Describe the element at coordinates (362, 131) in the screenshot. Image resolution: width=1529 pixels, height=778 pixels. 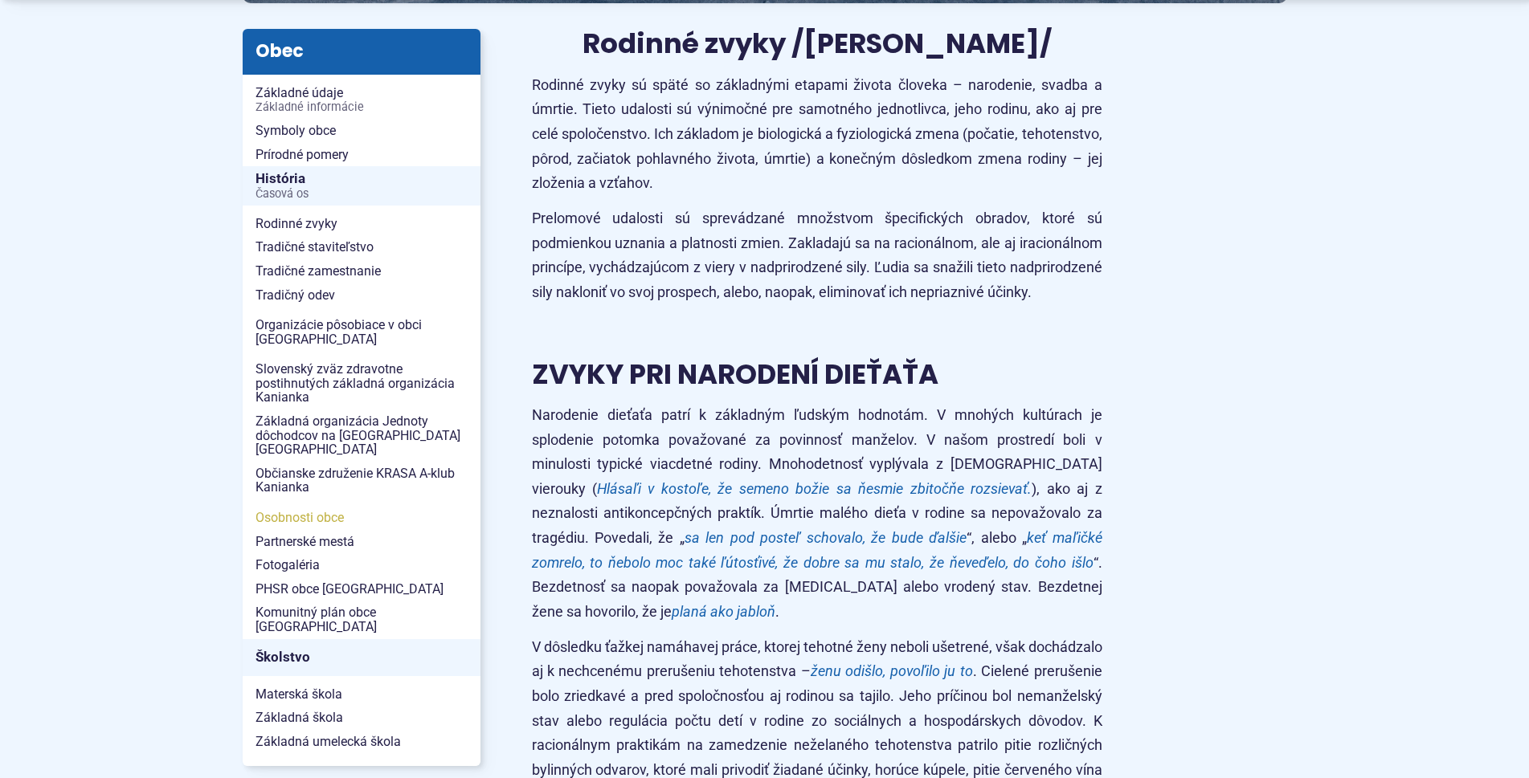
I see `span: Symboly obce` at that location.